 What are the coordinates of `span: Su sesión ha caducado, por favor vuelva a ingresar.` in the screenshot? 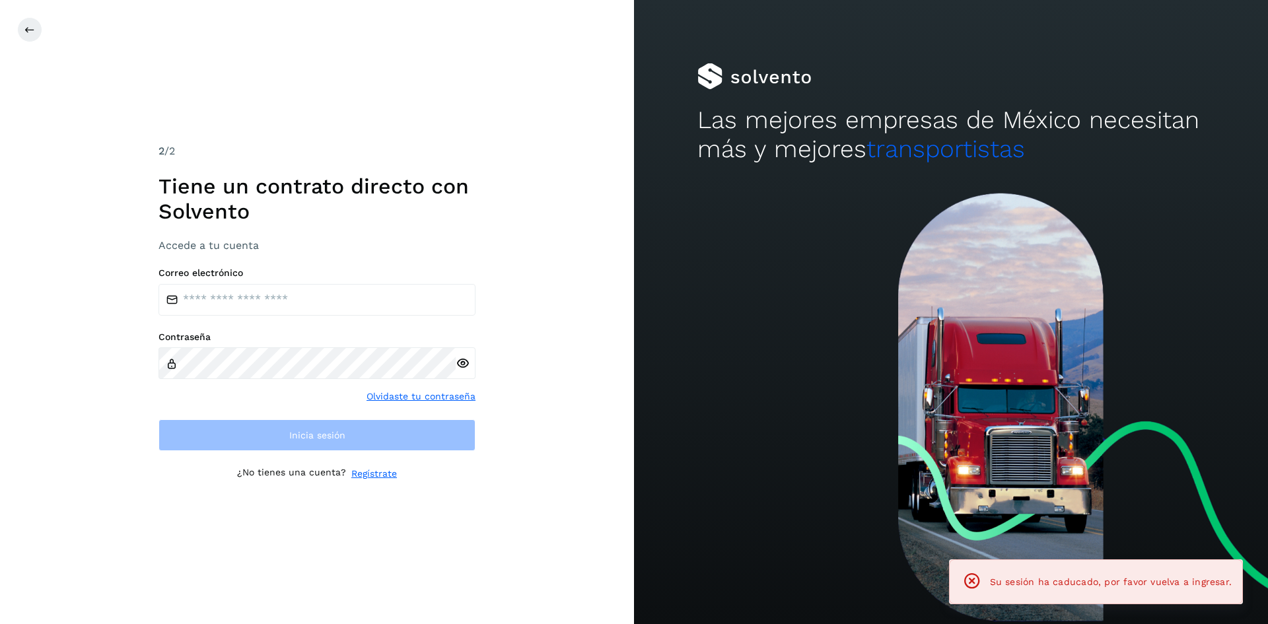 It's located at (1111, 582).